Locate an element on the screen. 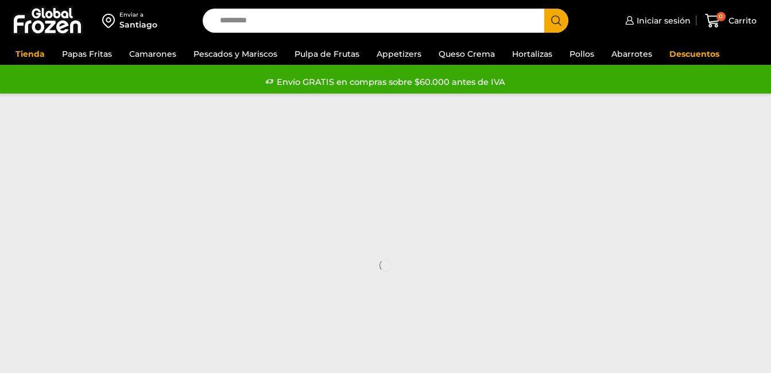 Image resolution: width=771 pixels, height=373 pixels. span: 0 is located at coordinates (721, 17).